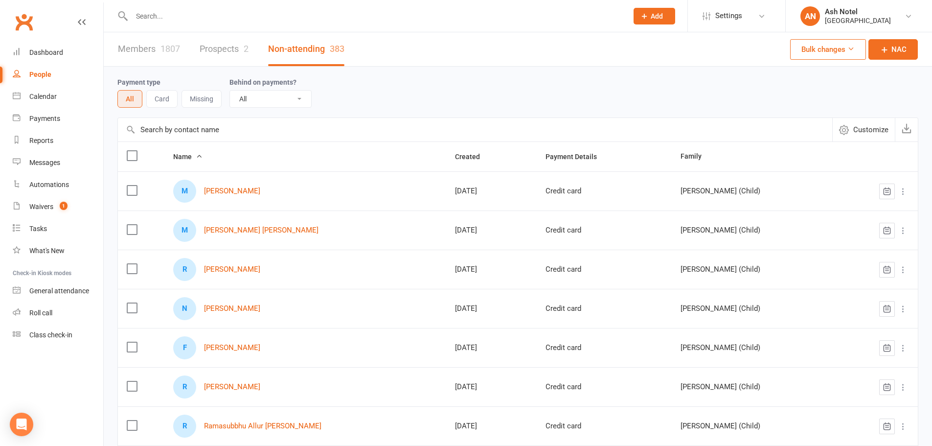 This screenshot has width=932, height=446. What do you see at coordinates (41, 140) in the screenshot?
I see `div: Reports` at bounding box center [41, 140].